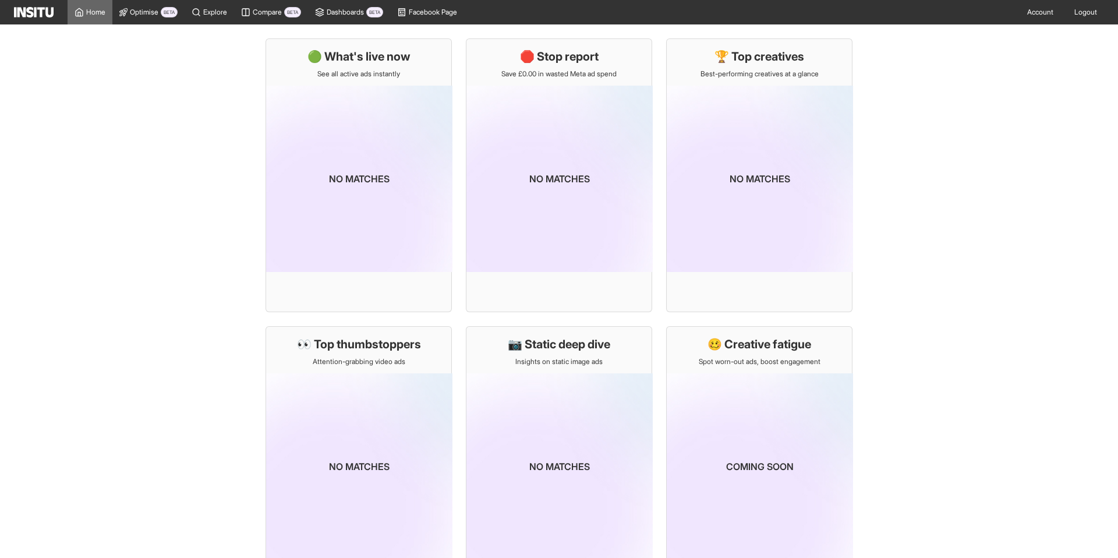 The width and height of the screenshot is (1118, 558). What do you see at coordinates (559, 74) in the screenshot?
I see `p: Save £0.00 in wasted Meta ad spend` at bounding box center [559, 74].